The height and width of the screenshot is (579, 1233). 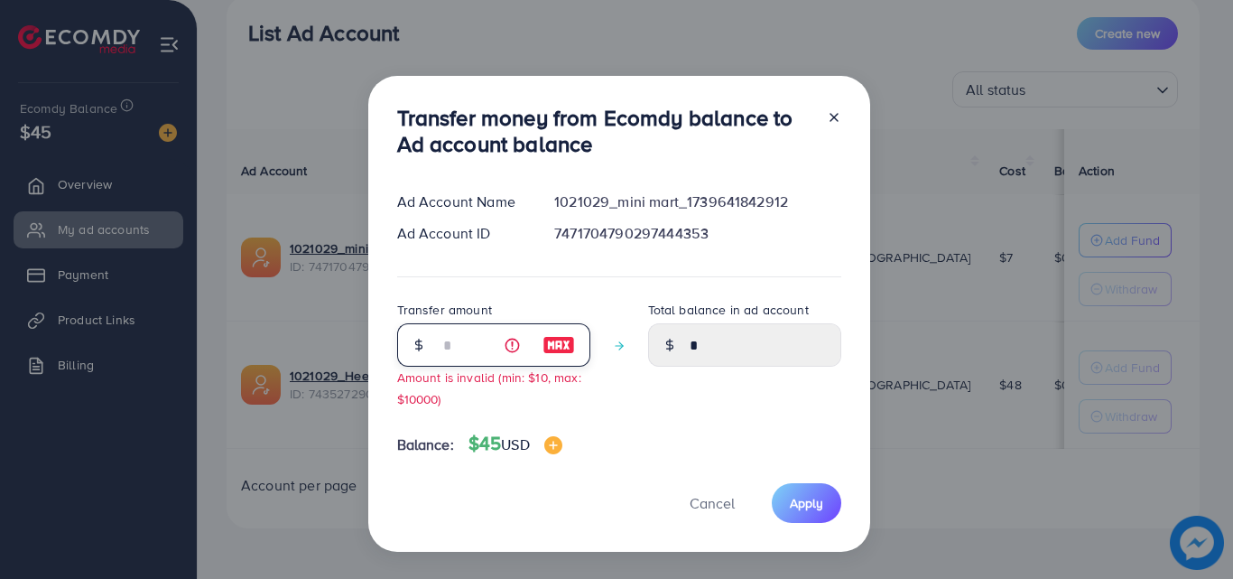 What do you see at coordinates (461, 233) in the screenshot?
I see `div: Ad Account ID` at bounding box center [461, 233].